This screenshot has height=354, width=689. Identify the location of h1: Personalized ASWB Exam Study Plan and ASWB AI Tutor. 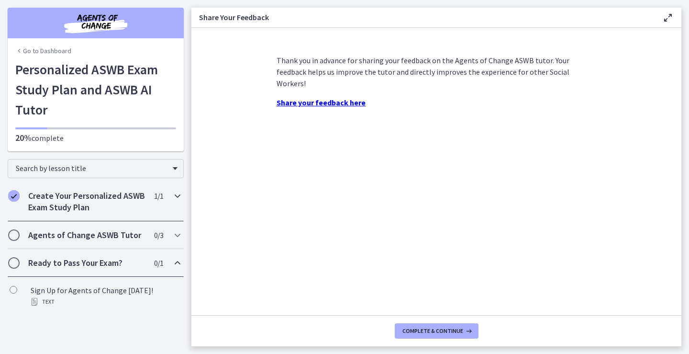
(96, 90).